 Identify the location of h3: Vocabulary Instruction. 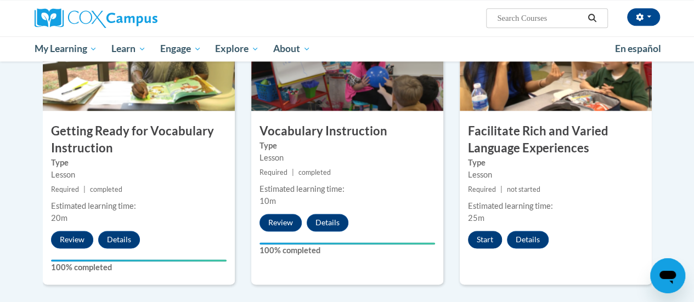
(347, 131).